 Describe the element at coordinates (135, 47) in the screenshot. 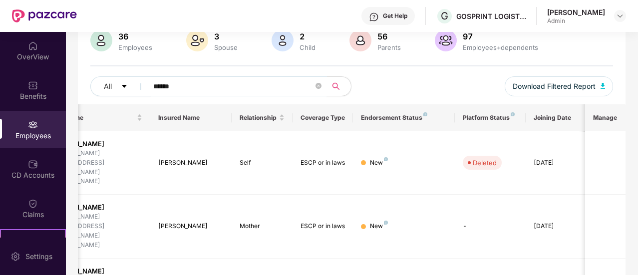

I see `div: Employees` at that location.